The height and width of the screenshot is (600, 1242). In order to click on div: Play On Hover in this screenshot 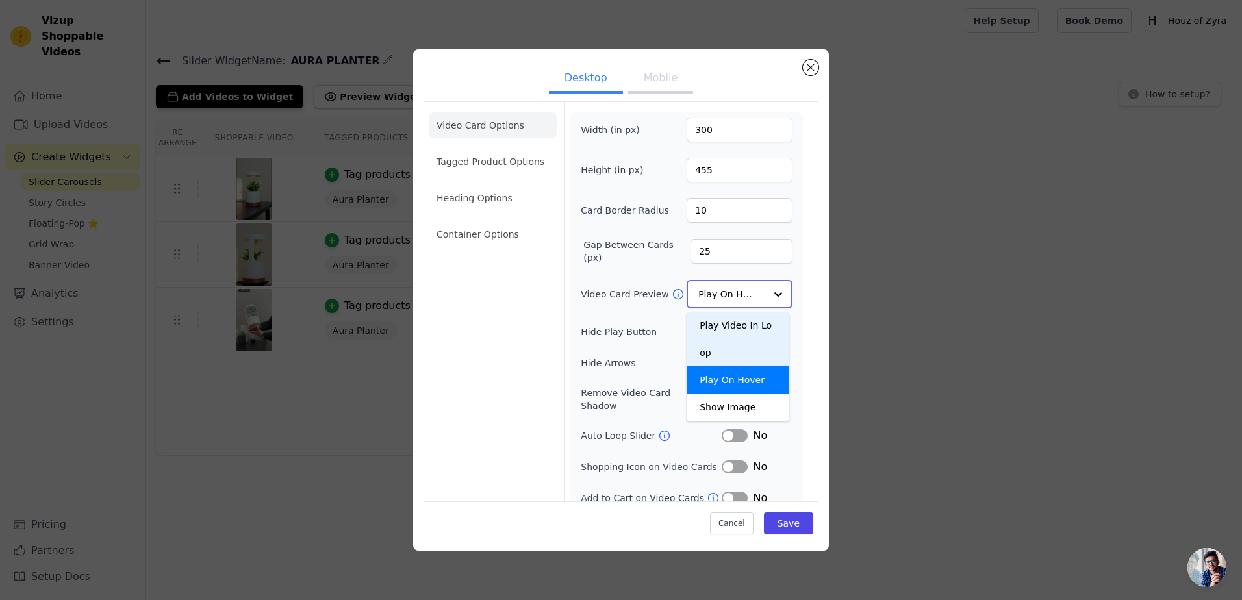, I will do `click(738, 380)`.